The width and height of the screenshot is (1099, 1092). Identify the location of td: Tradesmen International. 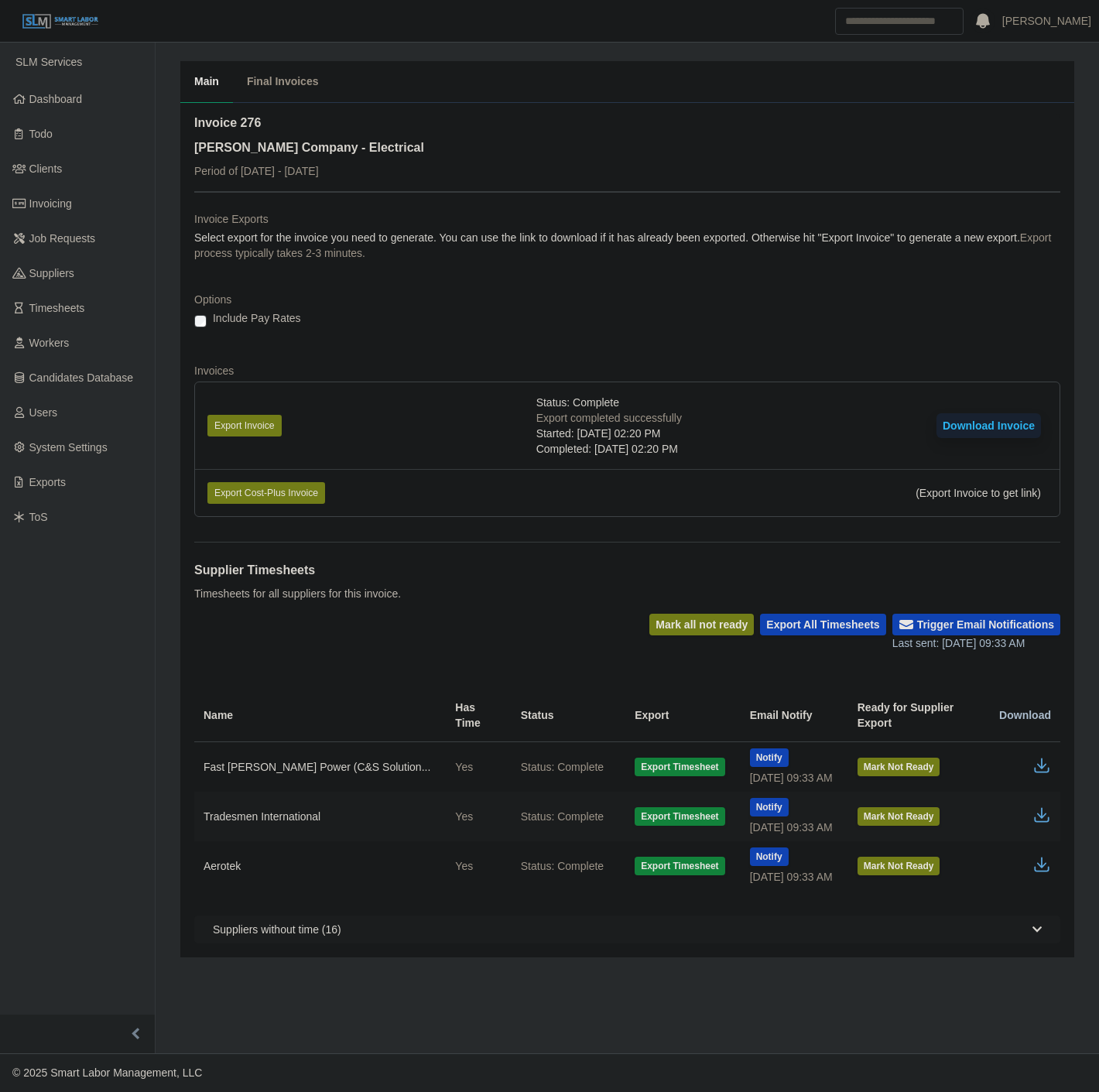
(318, 816).